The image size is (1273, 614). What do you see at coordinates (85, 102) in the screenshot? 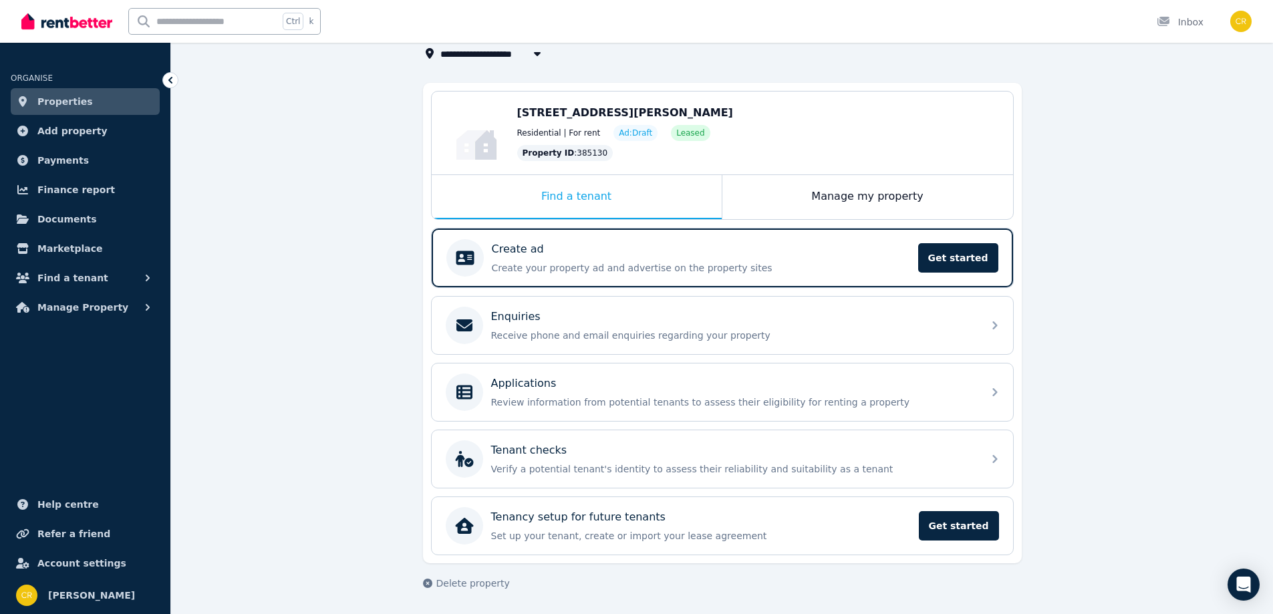
I see `a: Properties` at bounding box center [85, 102].